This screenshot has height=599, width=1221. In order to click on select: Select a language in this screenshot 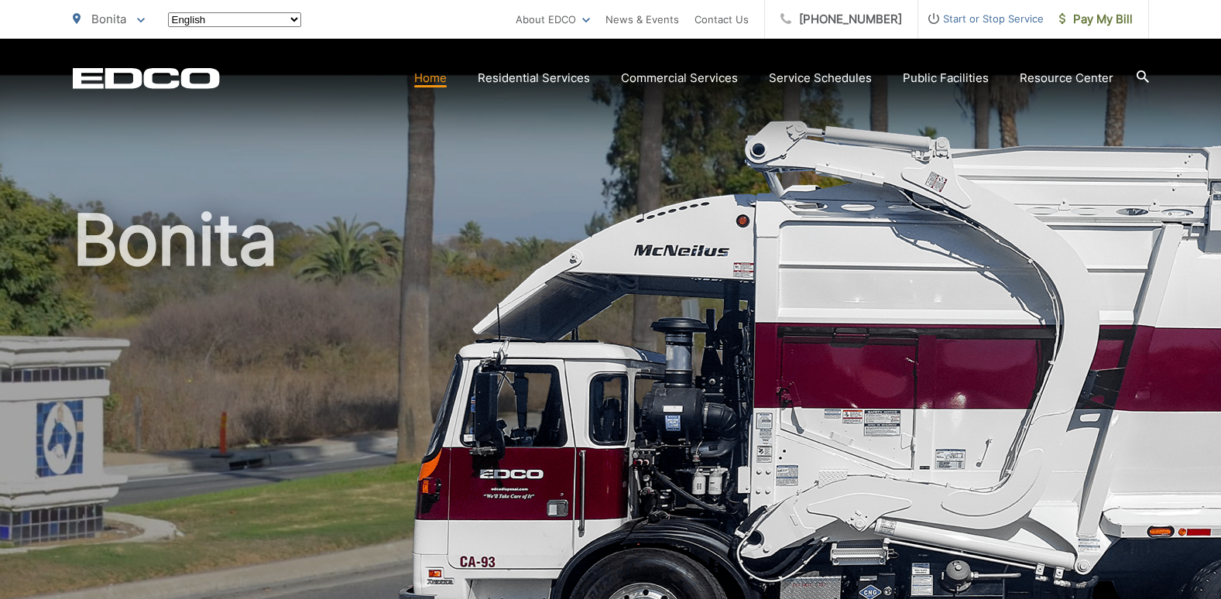, I will do `click(235, 19)`.